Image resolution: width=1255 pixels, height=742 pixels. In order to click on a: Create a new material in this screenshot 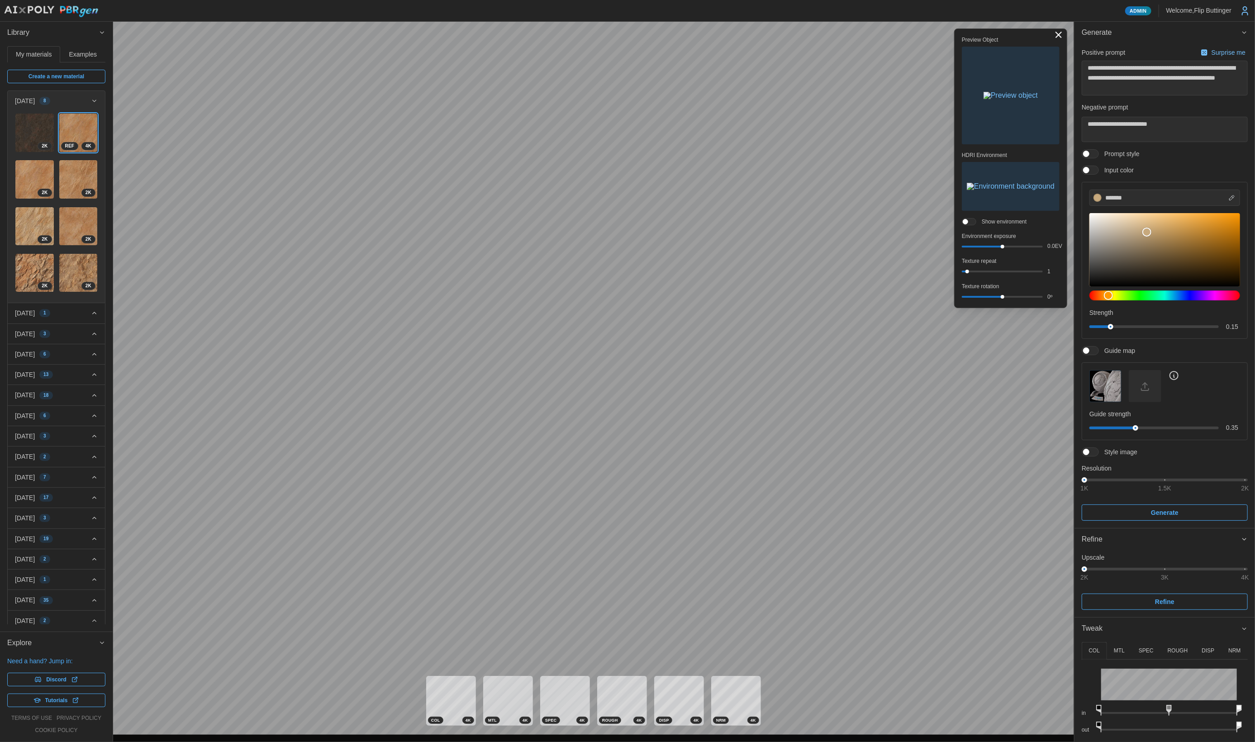, I will do `click(56, 76)`.